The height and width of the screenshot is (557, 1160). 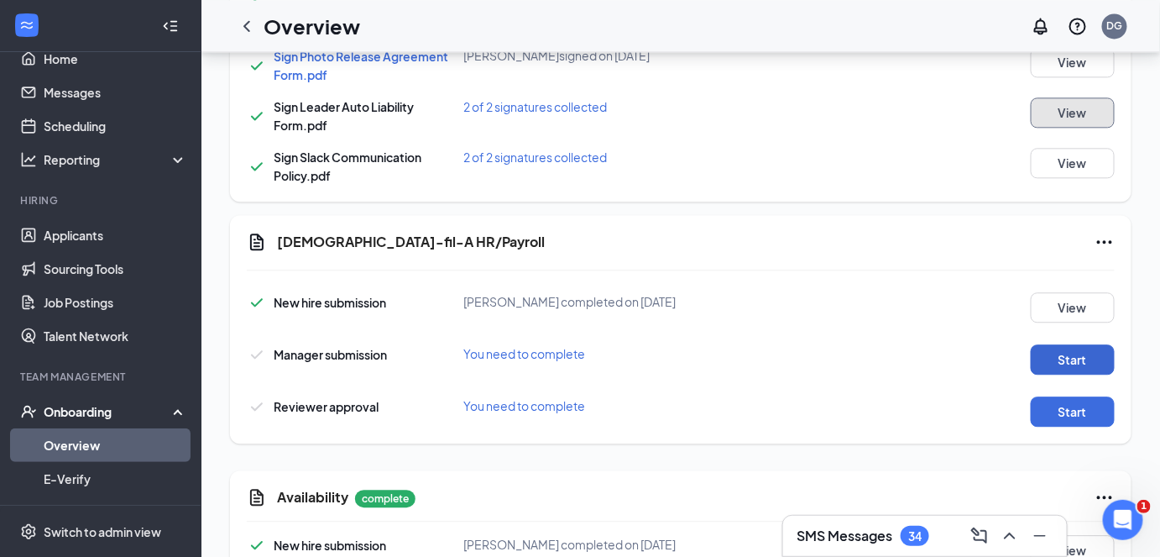 What do you see at coordinates (343, 116) in the screenshot?
I see `span: Sign Leader Auto Liability Form.pdf` at bounding box center [343, 116].